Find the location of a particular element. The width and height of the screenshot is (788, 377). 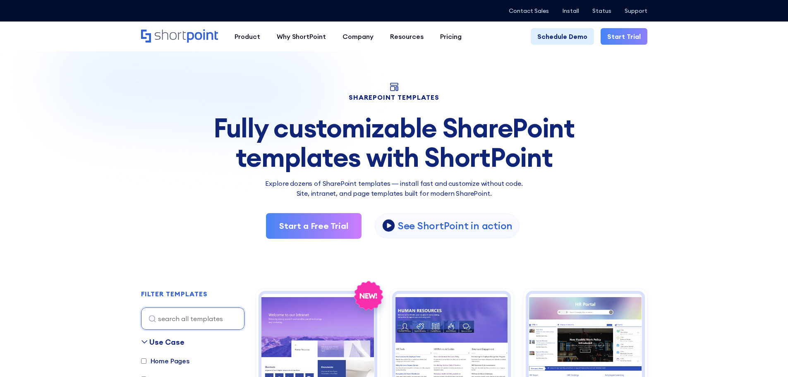

a: Schedule Demo is located at coordinates (562, 36).